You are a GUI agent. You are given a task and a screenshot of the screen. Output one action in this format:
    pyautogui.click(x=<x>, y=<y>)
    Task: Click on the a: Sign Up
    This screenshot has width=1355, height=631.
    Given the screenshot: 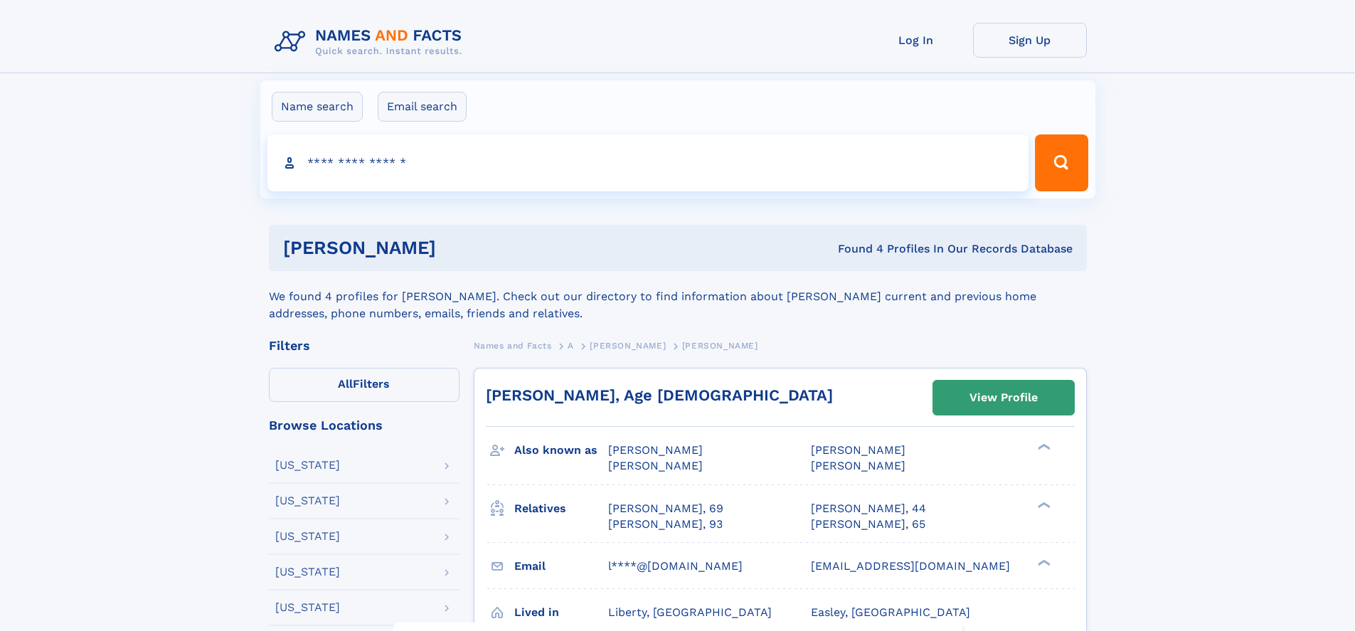 What is the action you would take?
    pyautogui.click(x=1030, y=40)
    